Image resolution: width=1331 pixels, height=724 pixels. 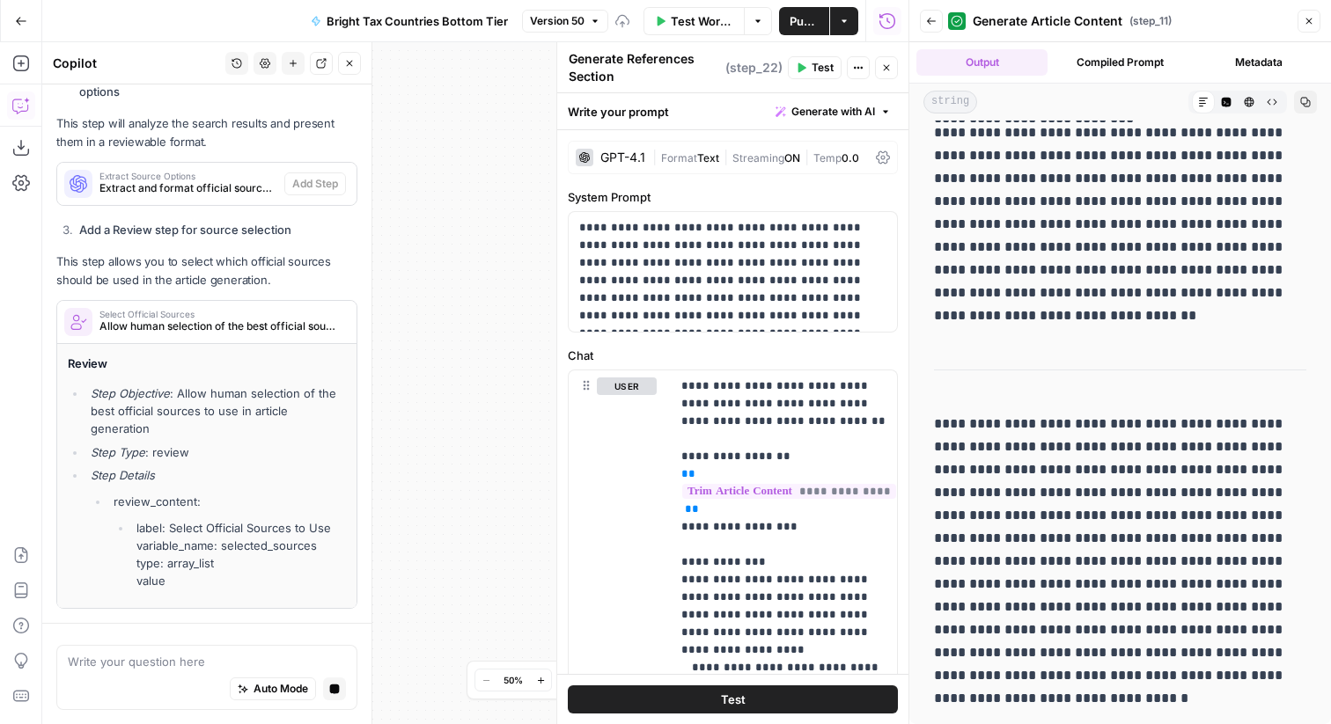 What do you see at coordinates (850, 158) in the screenshot?
I see `span: 0.0` at bounding box center [850, 158].